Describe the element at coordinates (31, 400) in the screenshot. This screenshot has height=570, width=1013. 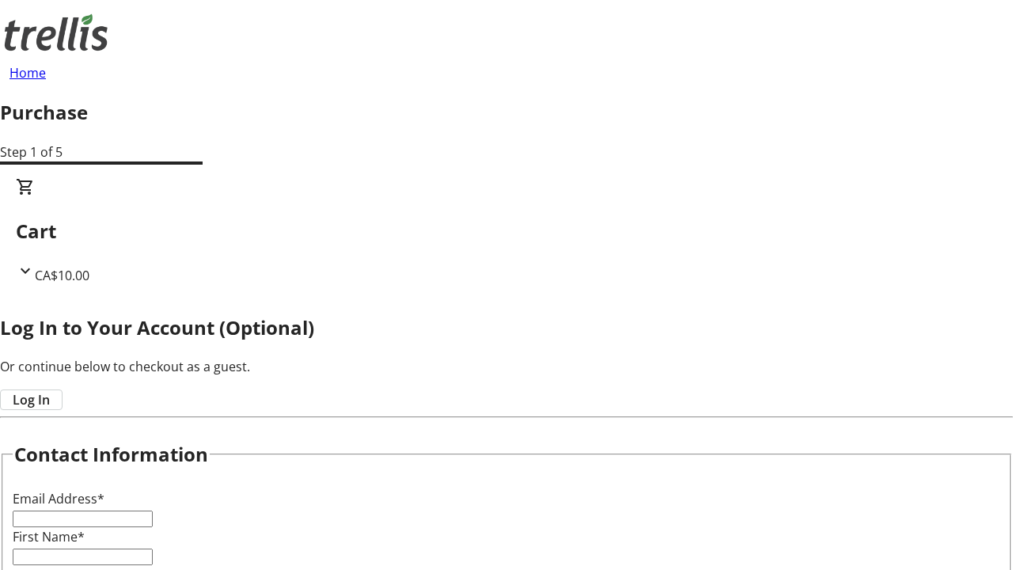
I see `span: Log In` at that location.